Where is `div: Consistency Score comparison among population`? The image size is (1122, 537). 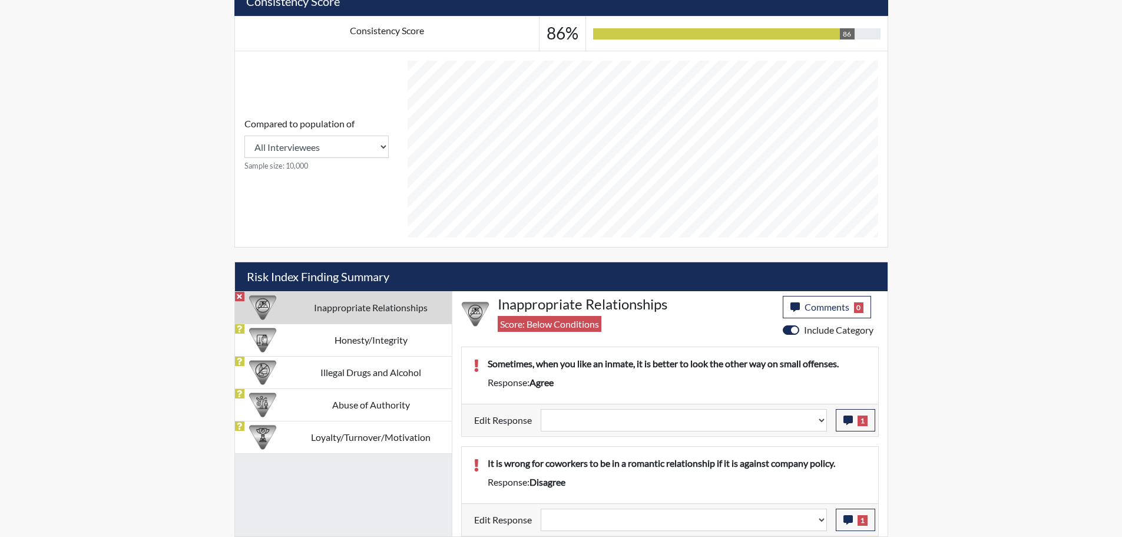
div: Consistency Score comparison among population is located at coordinates (316, 144).